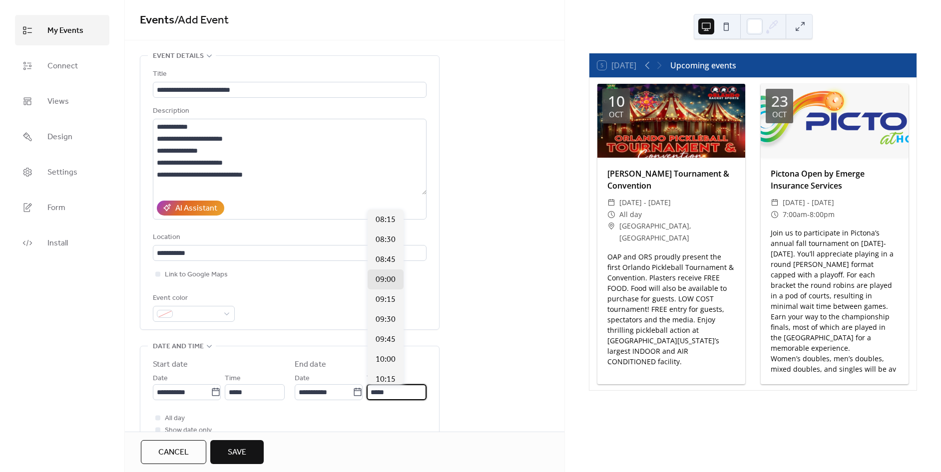 This screenshot has width=941, height=472. Describe the element at coordinates (289, 74) in the screenshot. I see `div: Title` at that location.